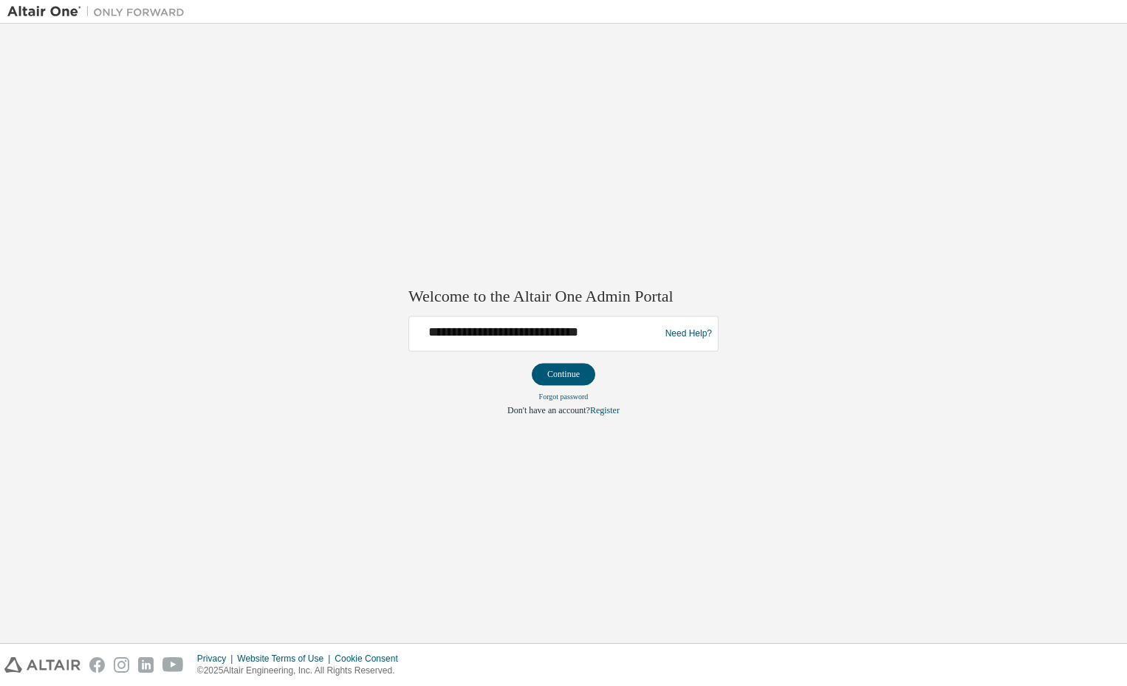 This screenshot has width=1127, height=686. What do you see at coordinates (564, 375) in the screenshot?
I see `button: Continue` at bounding box center [564, 375].